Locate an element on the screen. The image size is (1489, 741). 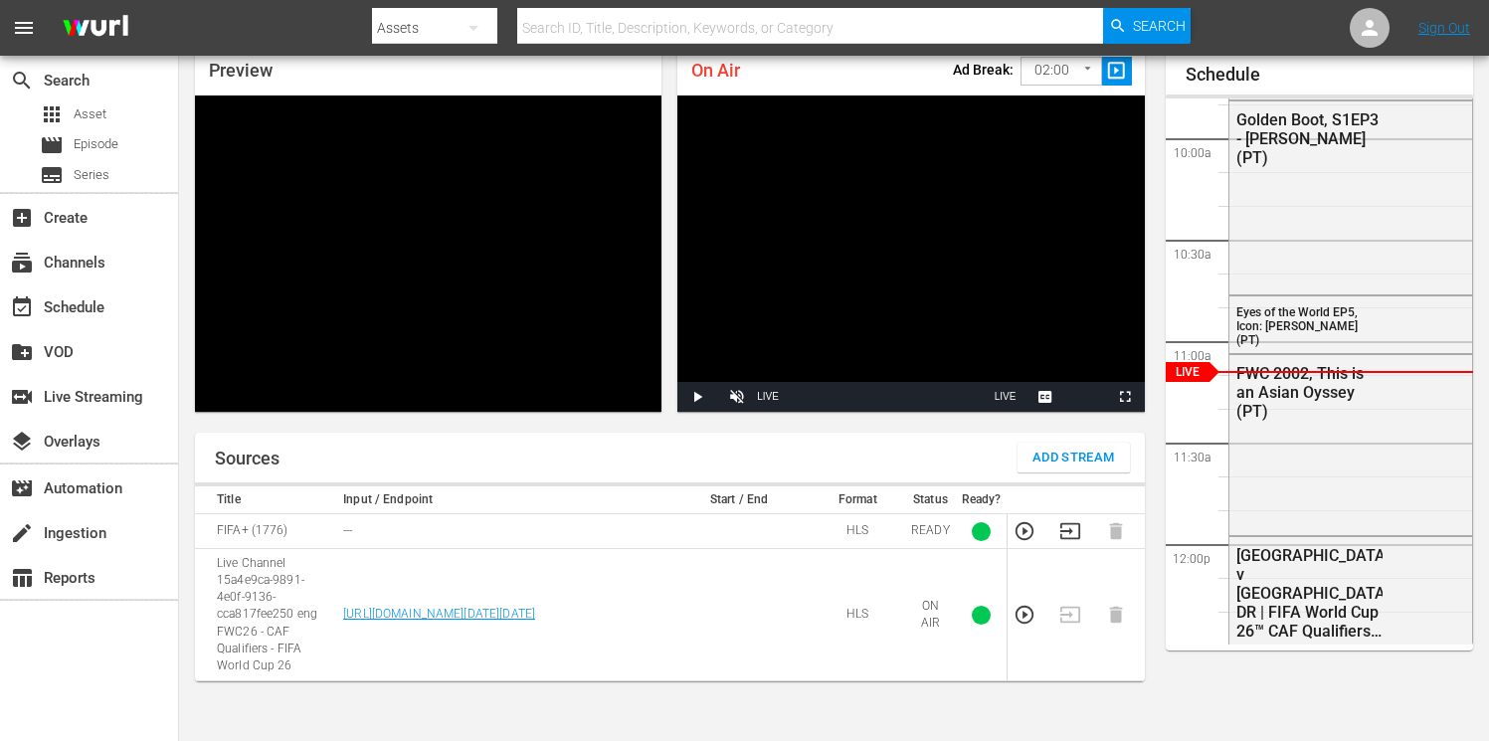
span: menu is located at coordinates (24, 28).